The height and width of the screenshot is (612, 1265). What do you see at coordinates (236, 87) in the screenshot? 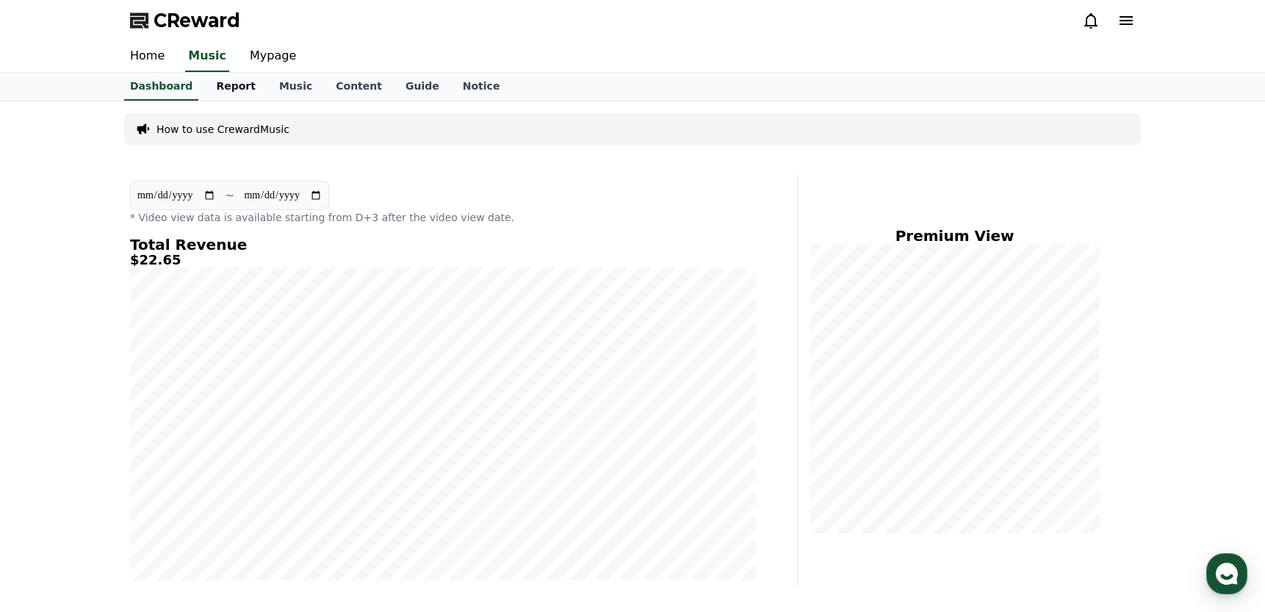
I see `a: Report` at bounding box center [236, 87].